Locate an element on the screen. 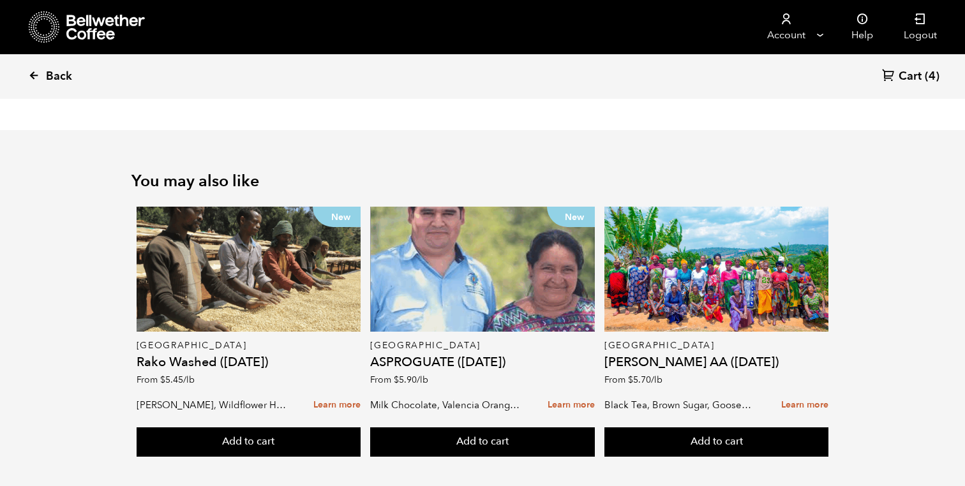 The image size is (965, 486). span: Cart is located at coordinates (910, 77).